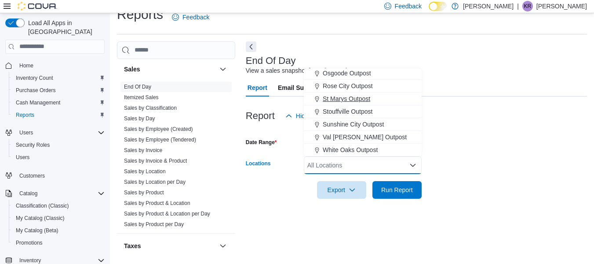 The width and height of the screenshot is (594, 264). What do you see at coordinates (34, 78) in the screenshot?
I see `a: Inventory Count` at bounding box center [34, 78].